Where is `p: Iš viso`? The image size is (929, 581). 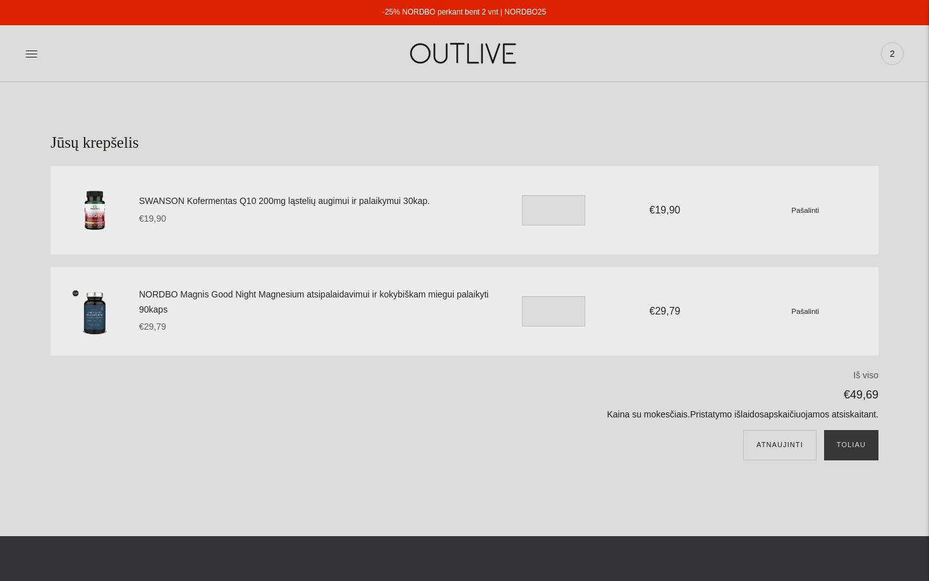
p: Iš viso is located at coordinates (610, 376).